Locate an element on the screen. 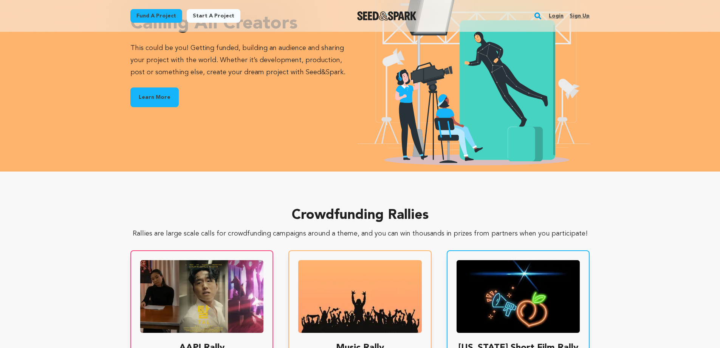  img: New Music Engine Crowdfunding Rally banner is located at coordinates (360, 296).